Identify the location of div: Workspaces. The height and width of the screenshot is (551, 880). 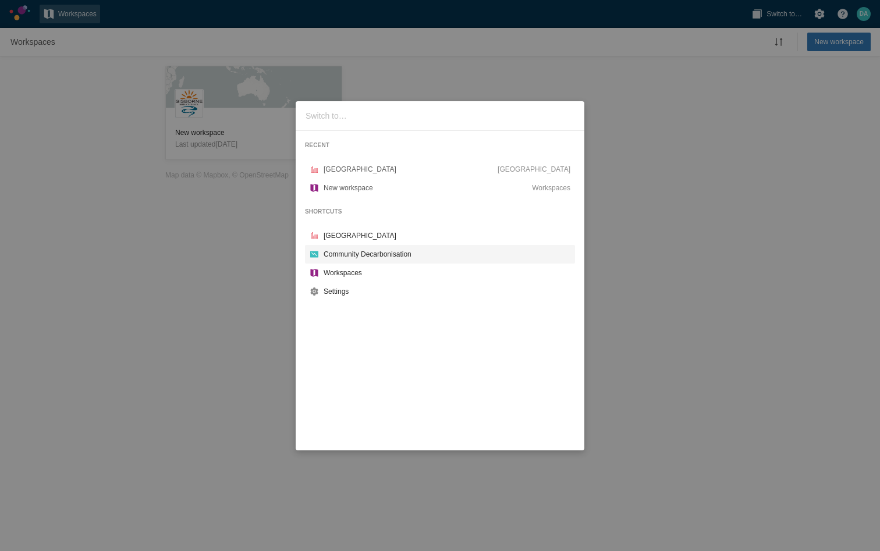
(447, 273).